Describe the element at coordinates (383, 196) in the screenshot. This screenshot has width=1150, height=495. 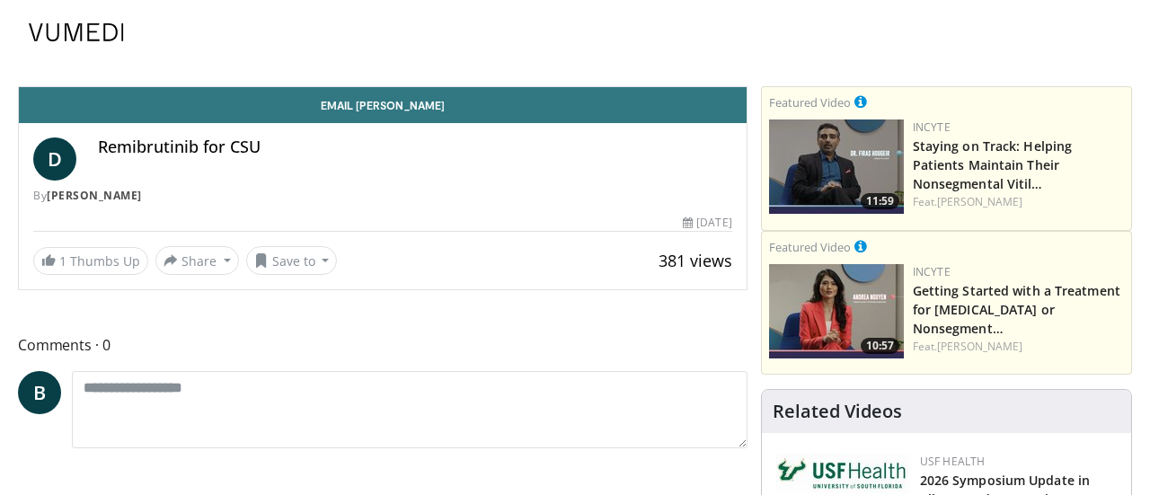
I see `div: By` at that location.